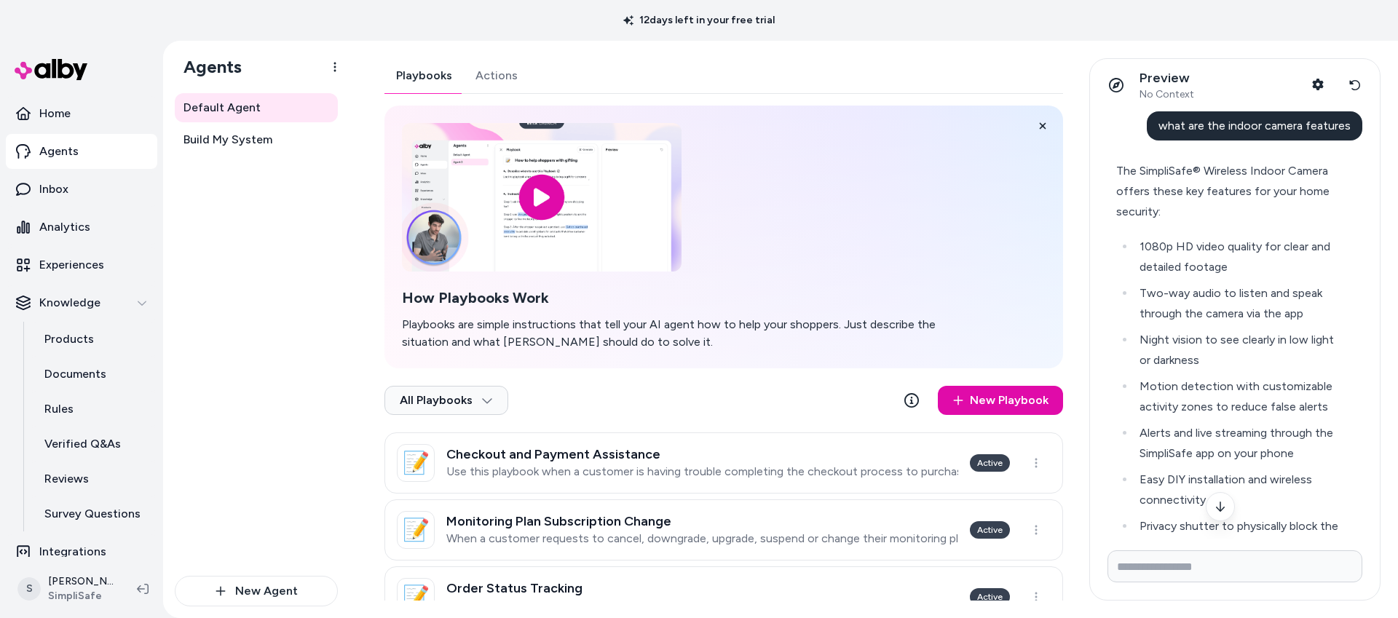 The width and height of the screenshot is (1398, 618). Describe the element at coordinates (69, 339) in the screenshot. I see `p: Products` at that location.